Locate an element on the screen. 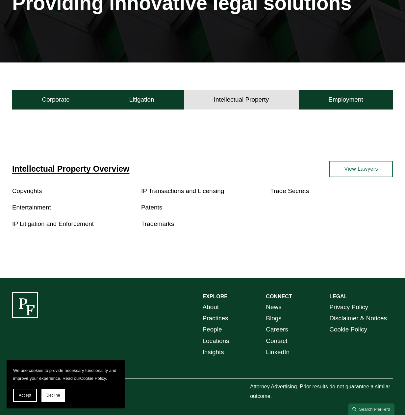 The height and width of the screenshot is (415, 405). a: Entertainment is located at coordinates (32, 207).